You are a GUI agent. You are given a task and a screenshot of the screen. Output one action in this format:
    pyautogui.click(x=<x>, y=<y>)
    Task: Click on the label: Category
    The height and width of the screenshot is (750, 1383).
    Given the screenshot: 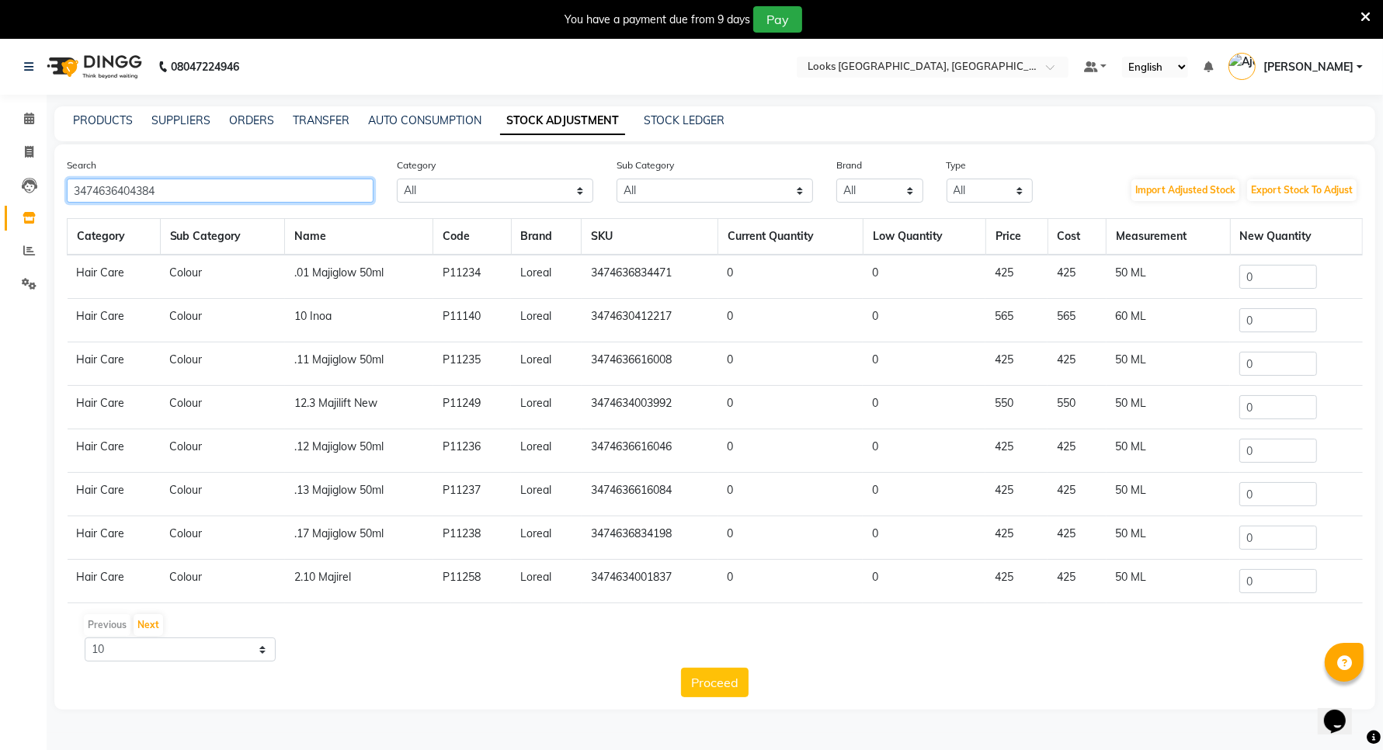 What is the action you would take?
    pyautogui.click(x=416, y=165)
    